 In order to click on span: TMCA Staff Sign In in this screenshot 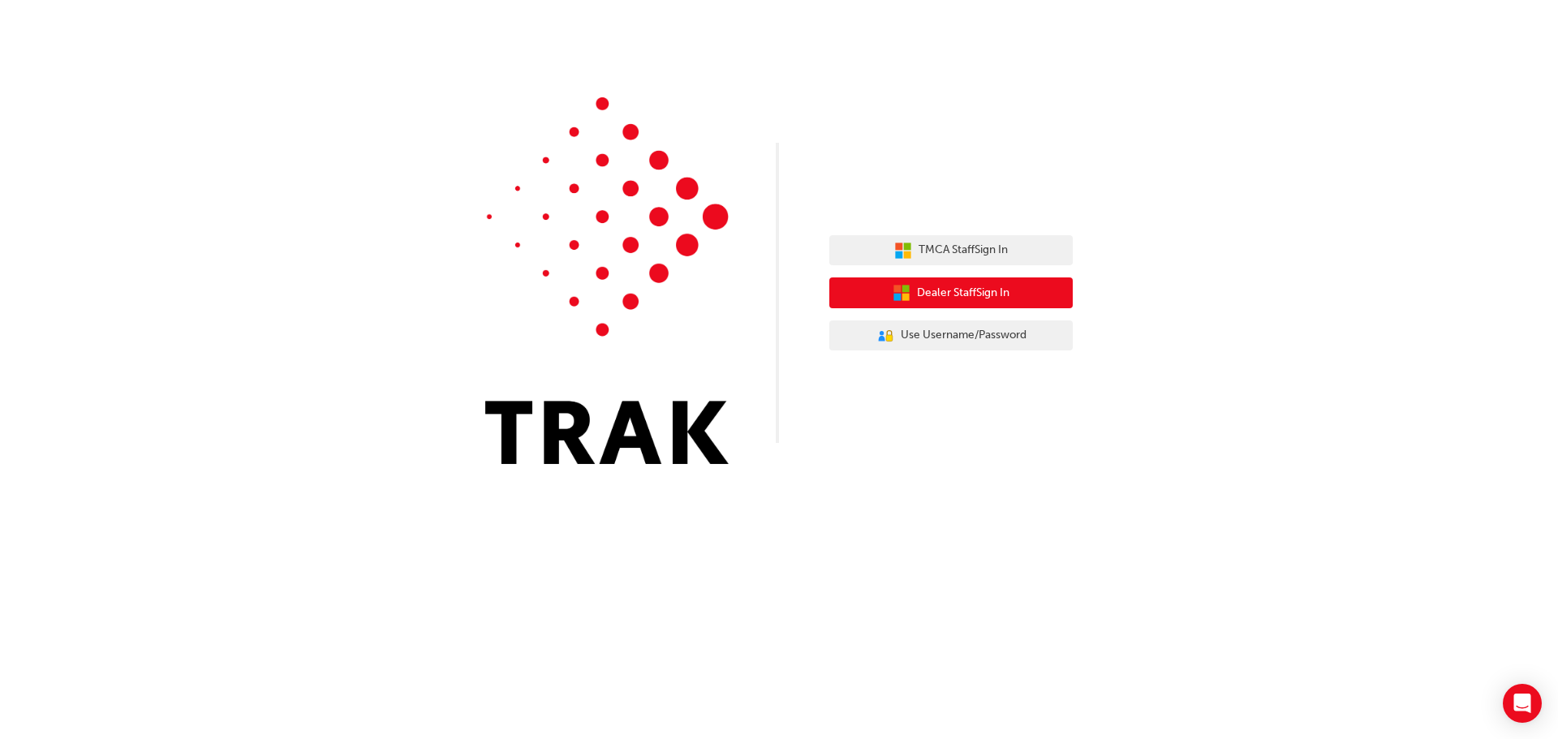, I will do `click(964, 250)`.